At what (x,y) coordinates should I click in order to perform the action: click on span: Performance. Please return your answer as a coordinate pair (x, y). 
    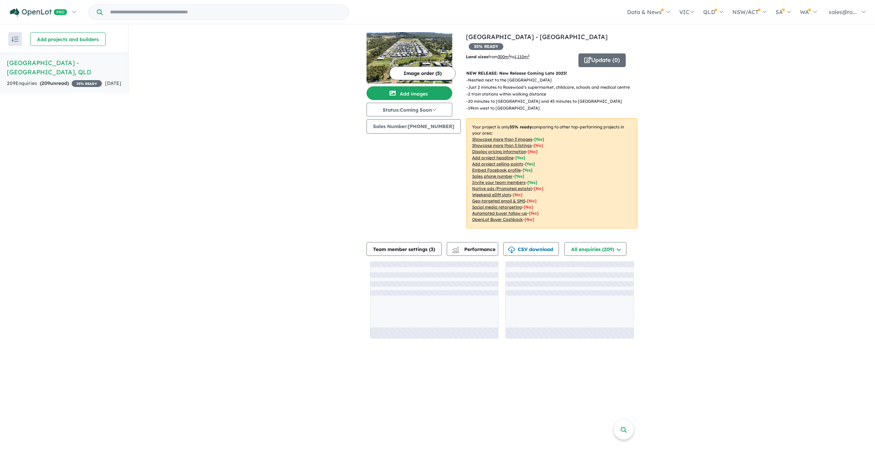
    Looking at the image, I should click on (474, 250).